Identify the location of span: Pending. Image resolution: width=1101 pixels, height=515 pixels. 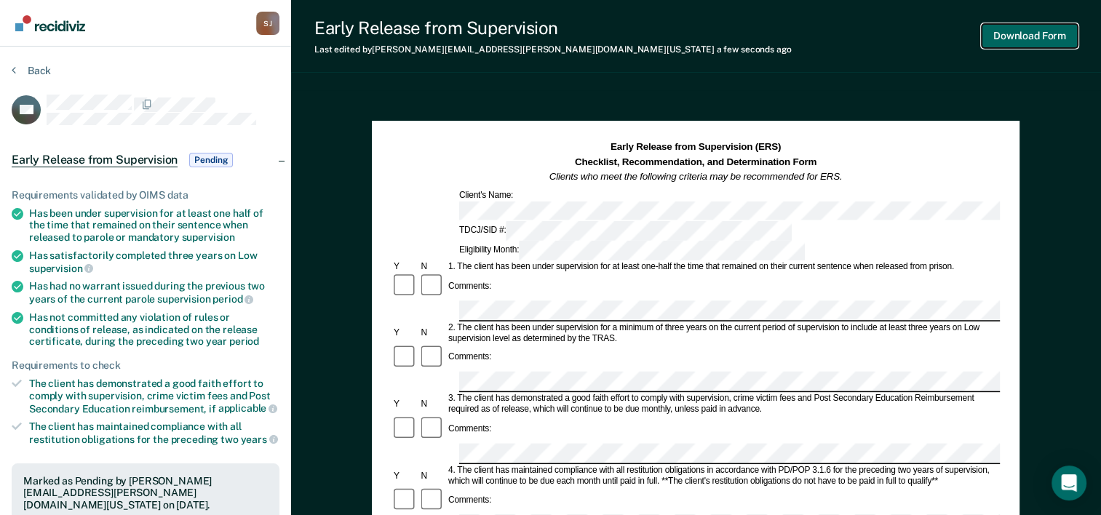
(211, 160).